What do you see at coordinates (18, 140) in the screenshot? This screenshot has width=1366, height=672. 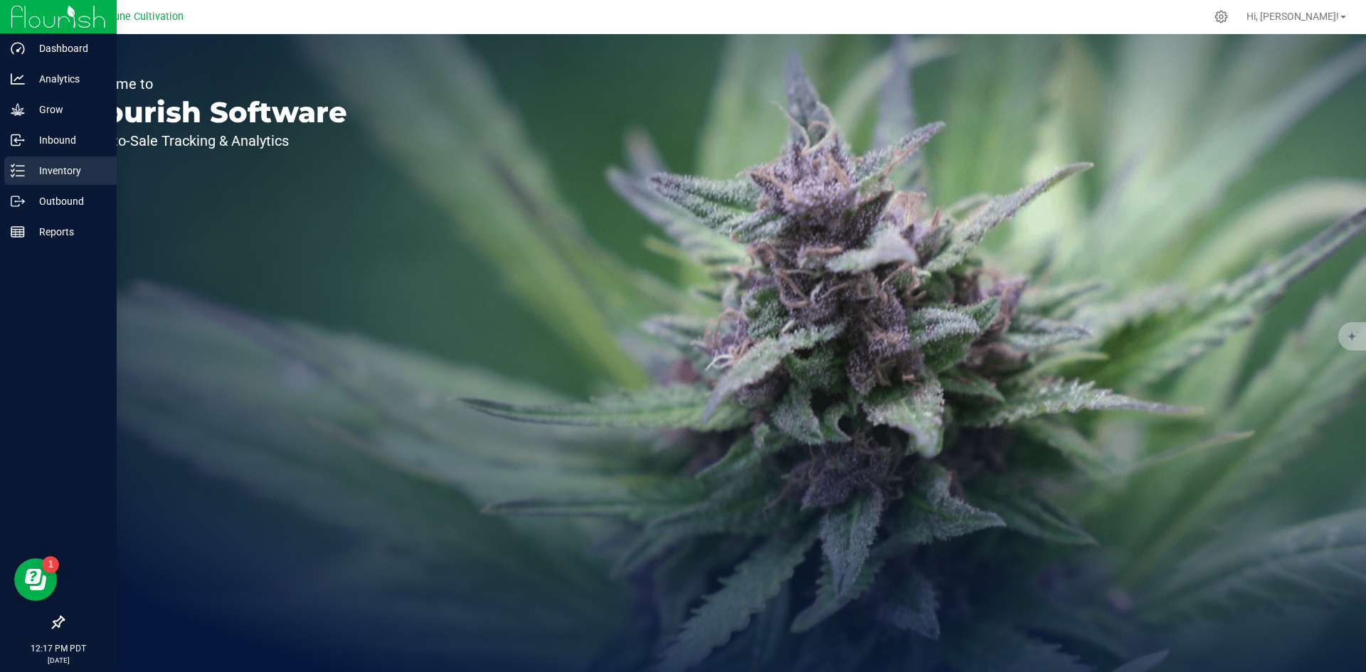 I see `inline-svg: Inbound` at bounding box center [18, 140].